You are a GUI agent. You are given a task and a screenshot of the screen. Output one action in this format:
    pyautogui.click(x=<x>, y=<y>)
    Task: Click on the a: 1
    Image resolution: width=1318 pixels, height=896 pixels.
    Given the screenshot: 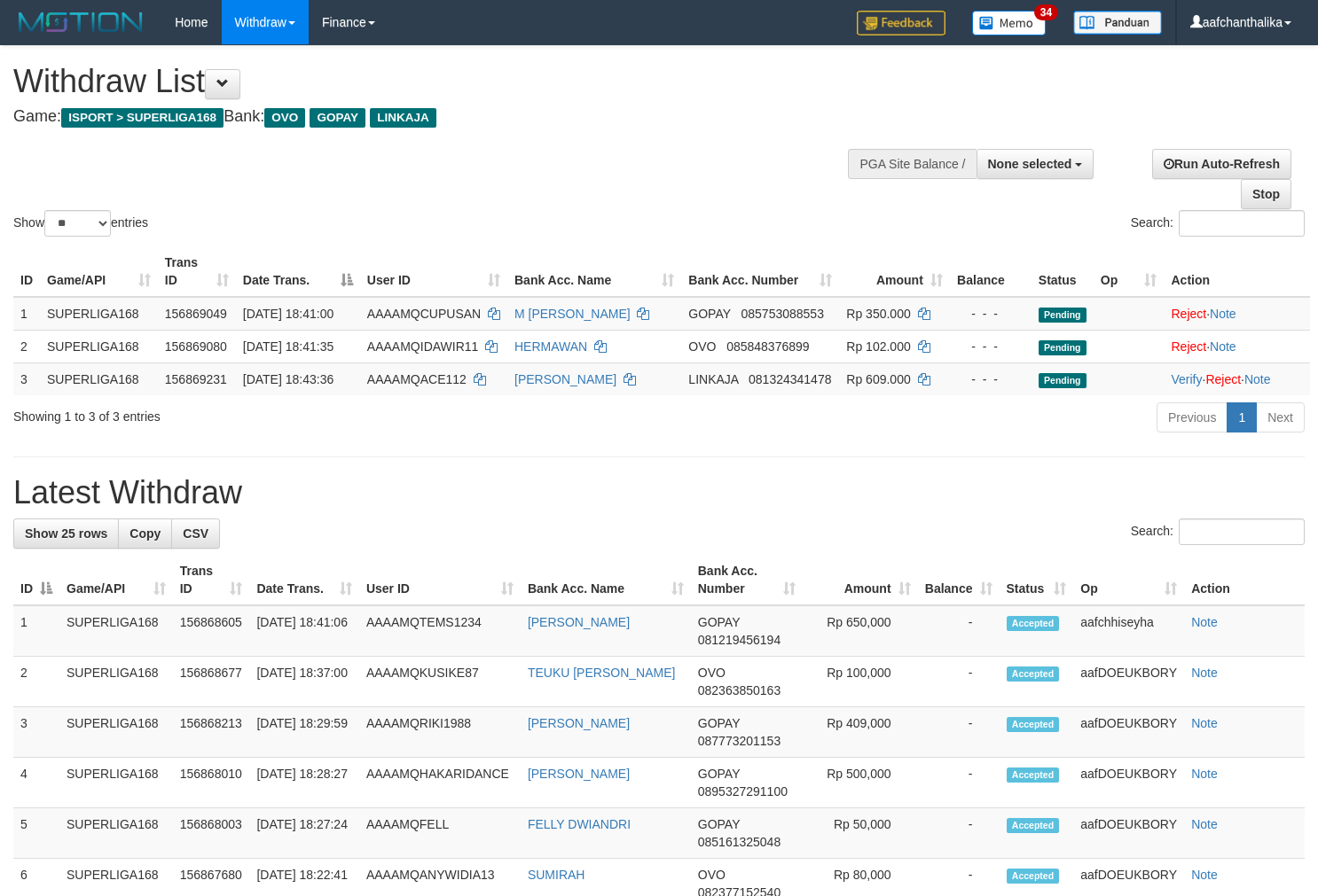 What is the action you would take?
    pyautogui.click(x=1242, y=418)
    